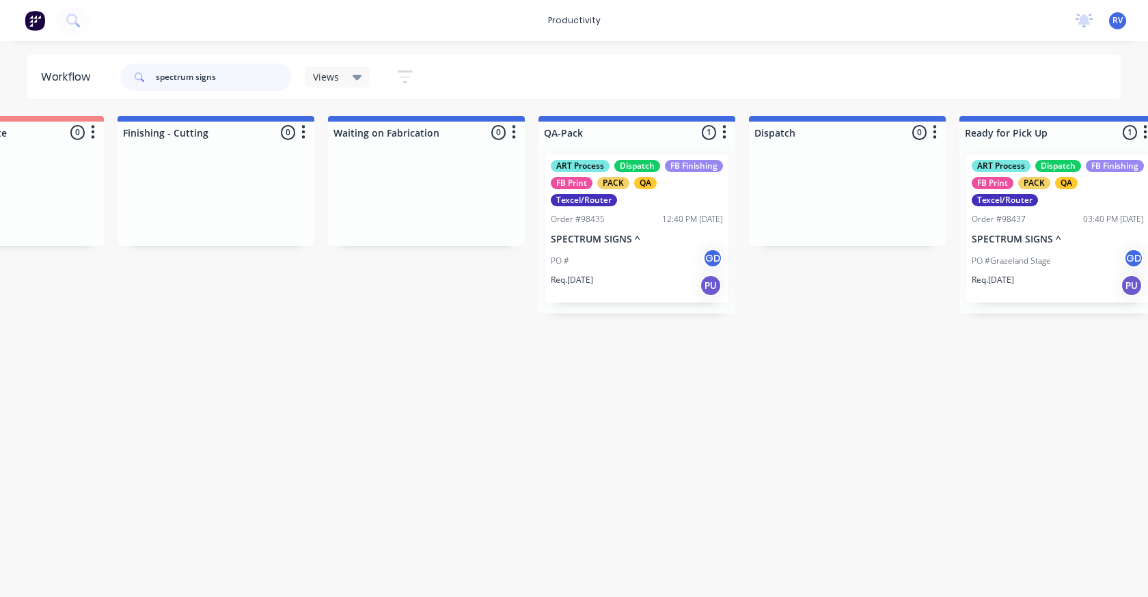 The height and width of the screenshot is (597, 1148). Describe the element at coordinates (223, 77) in the screenshot. I see `input: Search for orders...` at that location.